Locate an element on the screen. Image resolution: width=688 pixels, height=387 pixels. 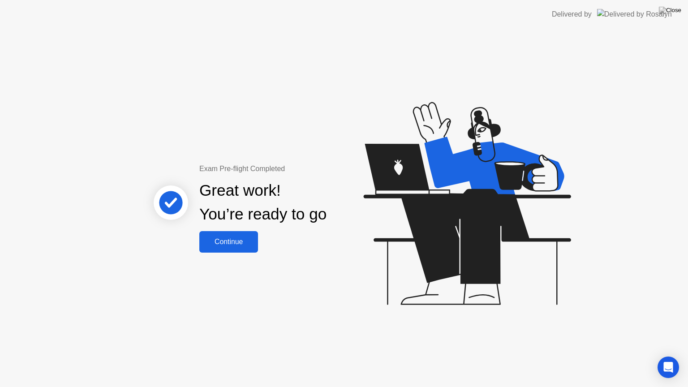
div: Great work! You’re ready to go is located at coordinates (263, 202).